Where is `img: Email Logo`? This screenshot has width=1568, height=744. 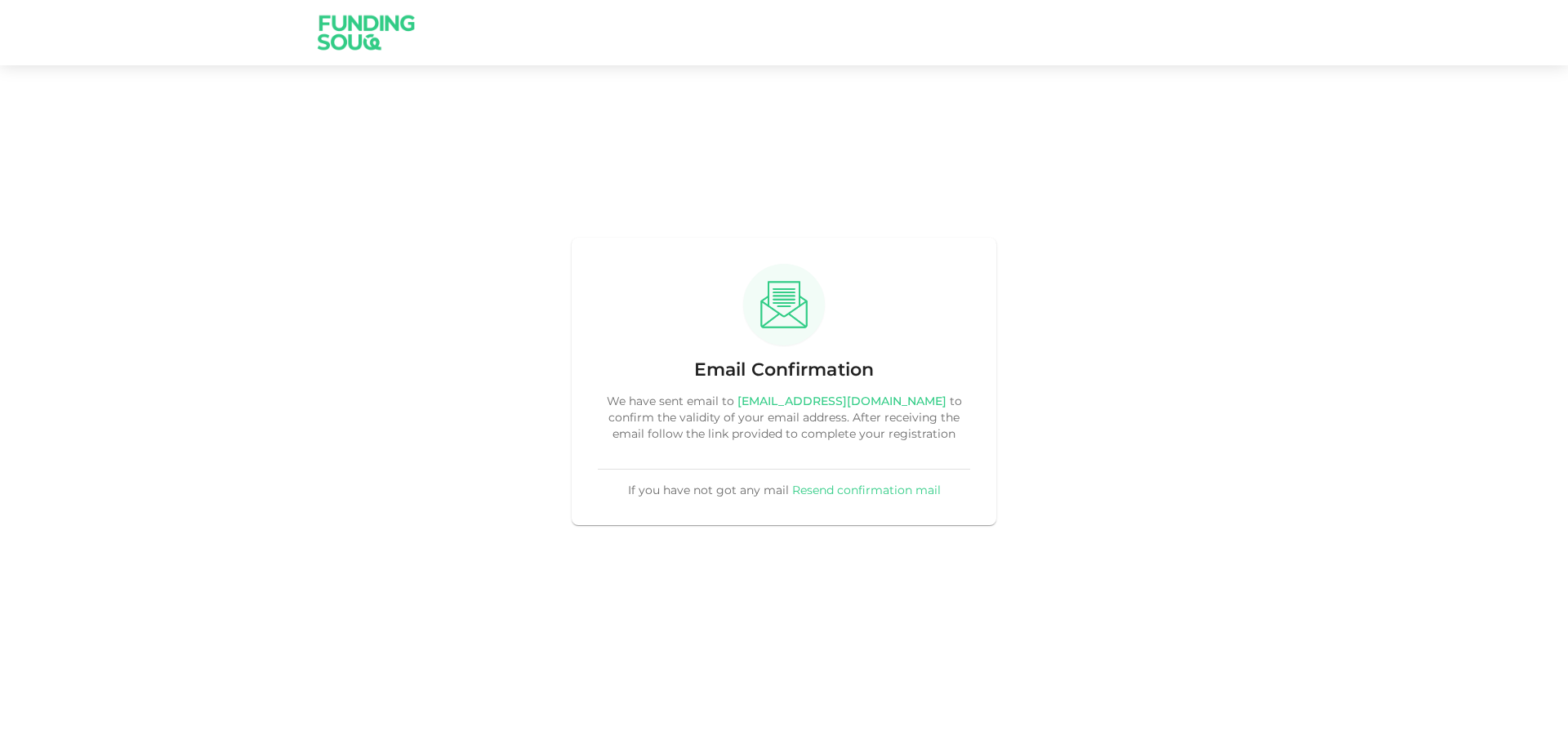
img: Email Logo is located at coordinates (784, 305).